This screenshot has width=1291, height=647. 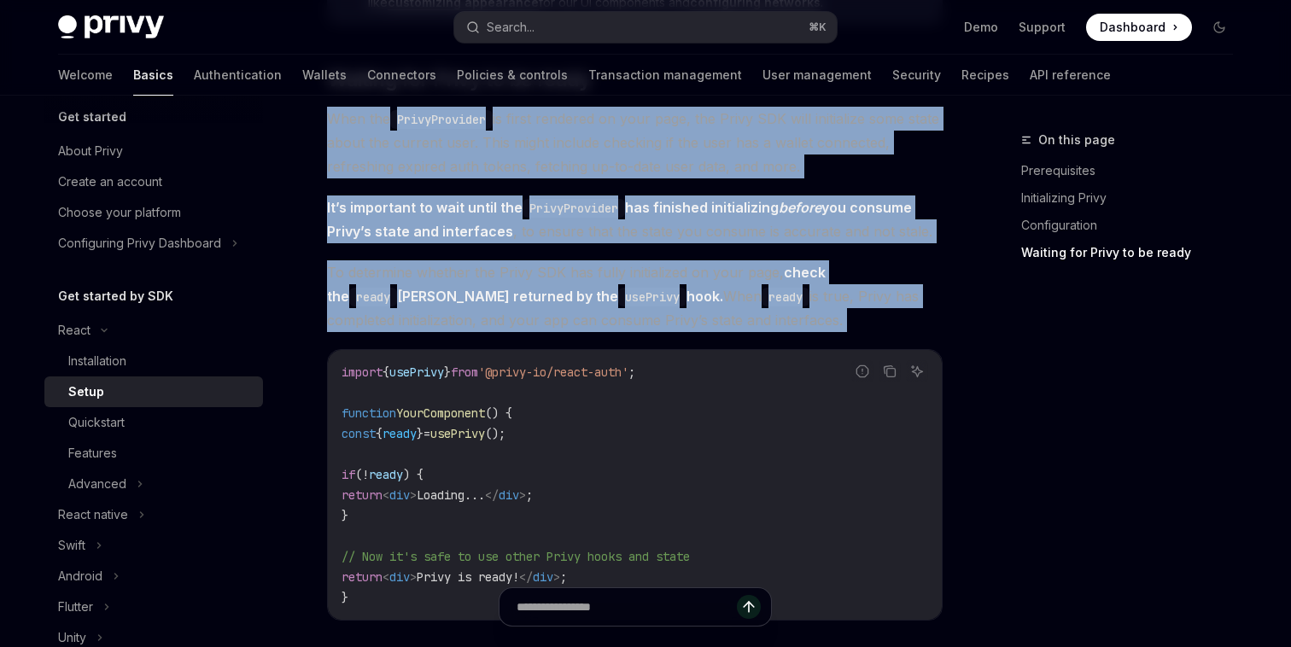 What do you see at coordinates (1132, 27) in the screenshot?
I see `span: Dashboard` at bounding box center [1132, 27].